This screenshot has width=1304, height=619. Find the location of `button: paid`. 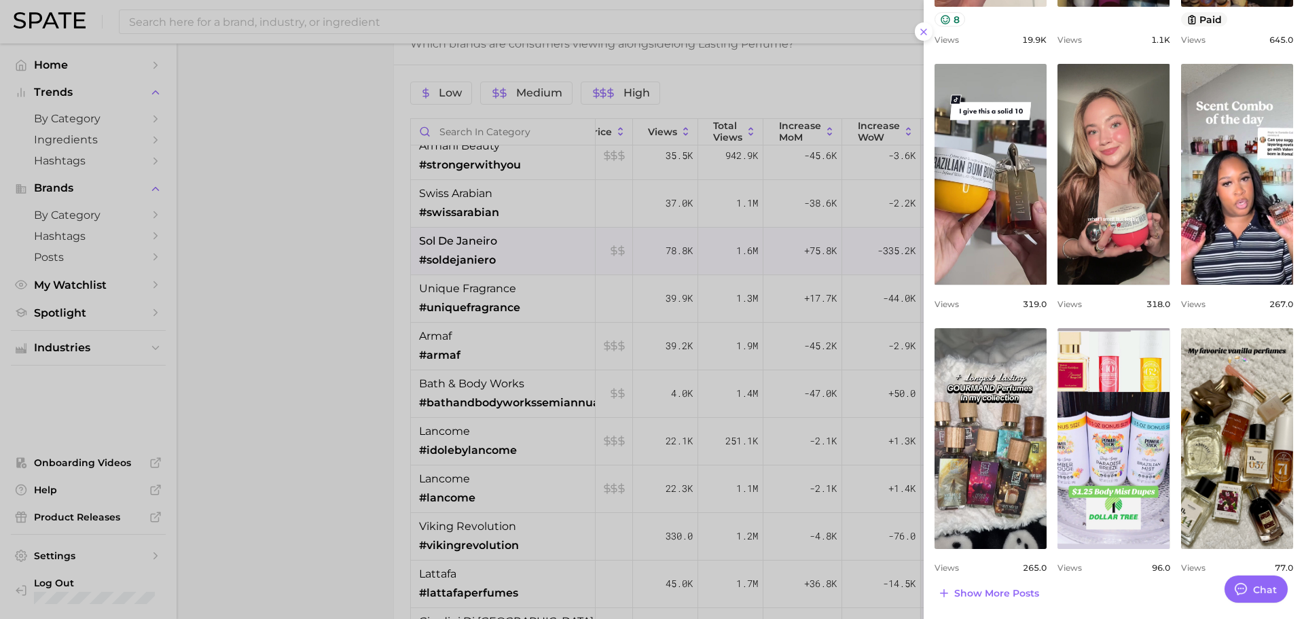

button: paid is located at coordinates (1205, 19).